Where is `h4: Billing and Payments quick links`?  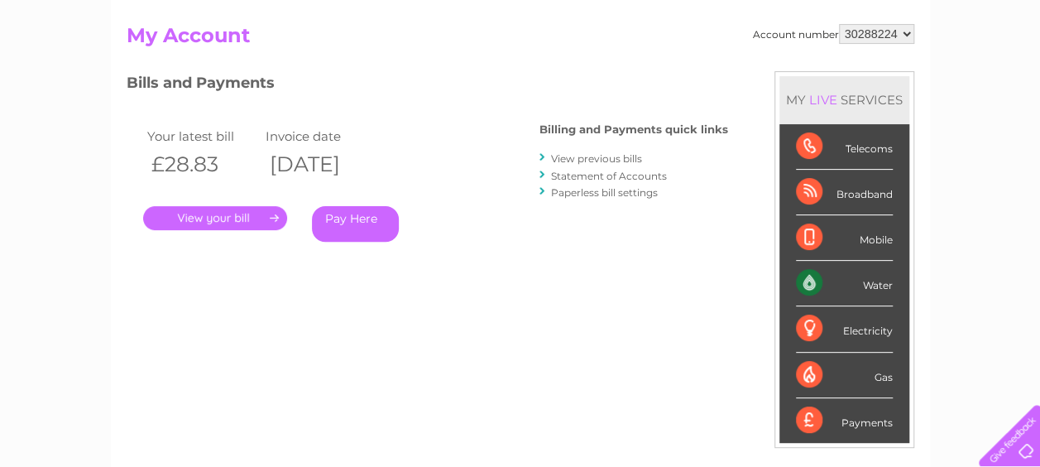 h4: Billing and Payments quick links is located at coordinates (634, 129).